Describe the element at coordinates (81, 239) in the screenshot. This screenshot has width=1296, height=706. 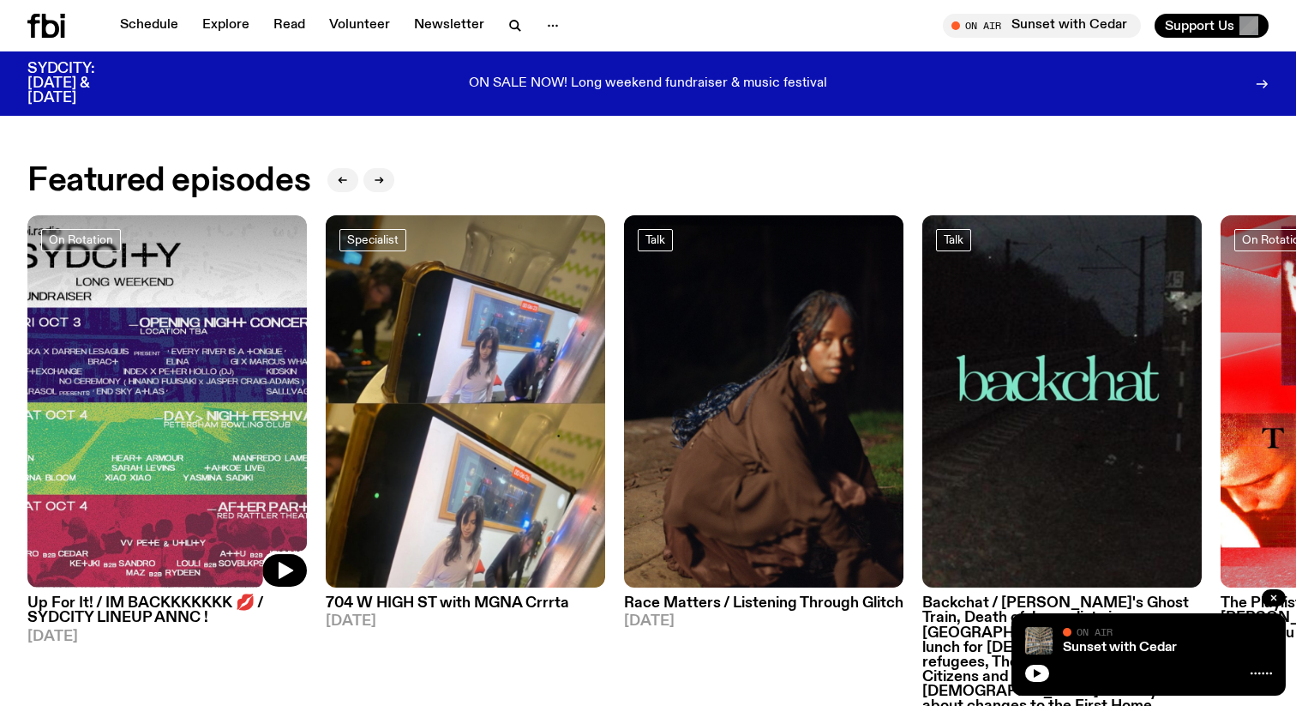
I see `span: On Rotation` at that location.